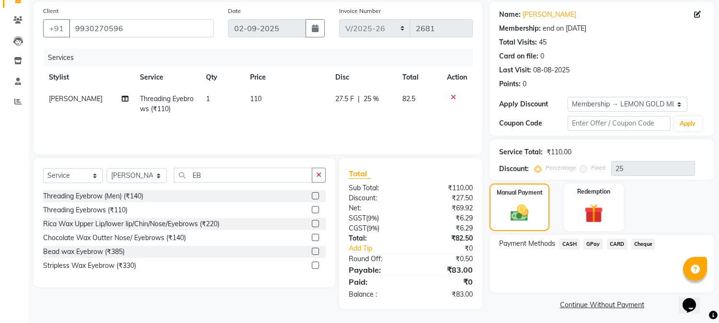 This screenshot has width=719, height=323. I want to click on label: Date, so click(234, 11).